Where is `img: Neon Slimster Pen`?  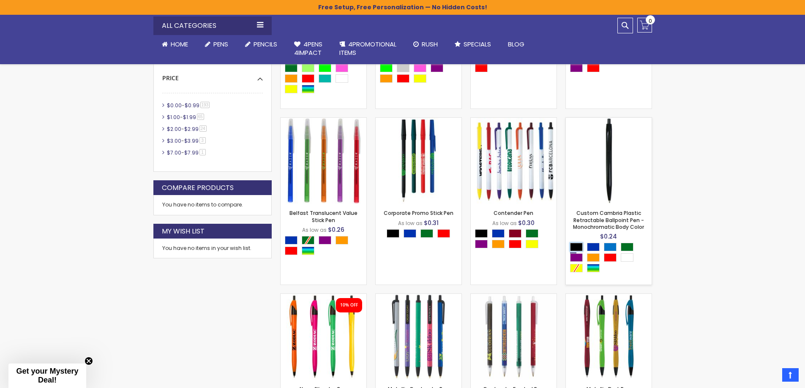
img: Neon Slimster Pen is located at coordinates (323, 337).